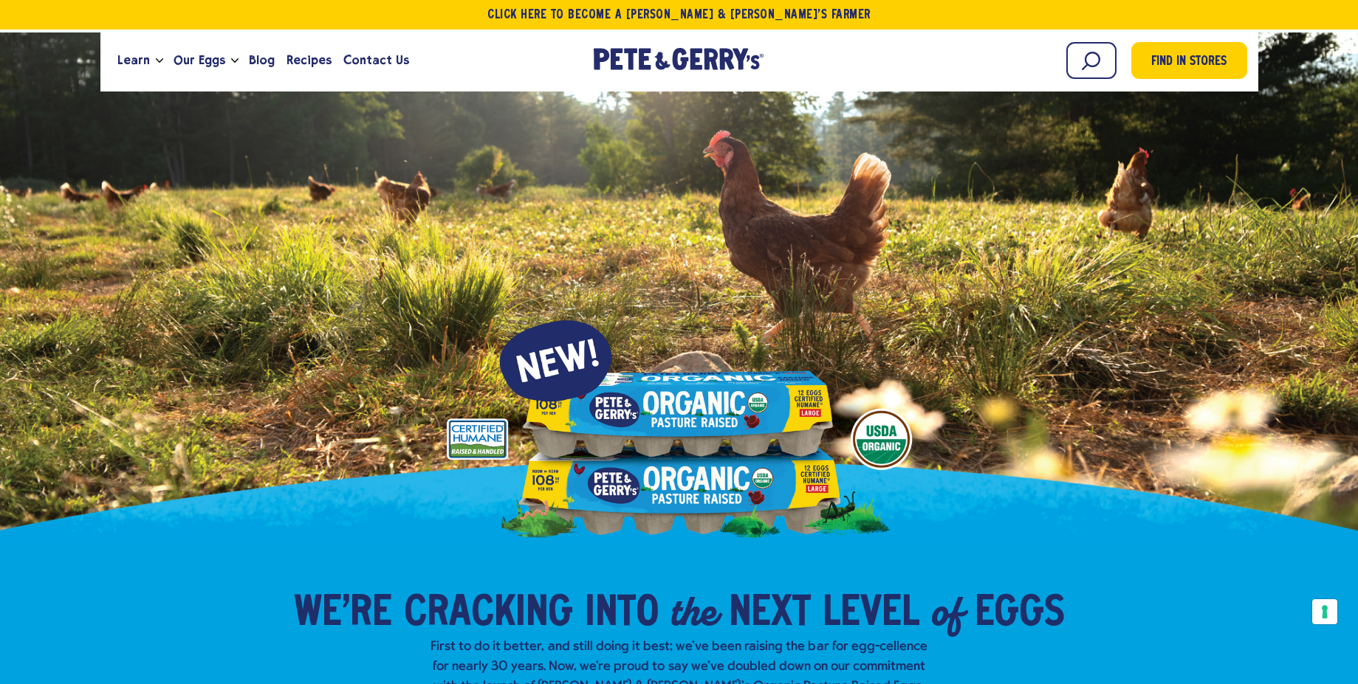  What do you see at coordinates (199, 60) in the screenshot?
I see `span: Our Eggs` at bounding box center [199, 60].